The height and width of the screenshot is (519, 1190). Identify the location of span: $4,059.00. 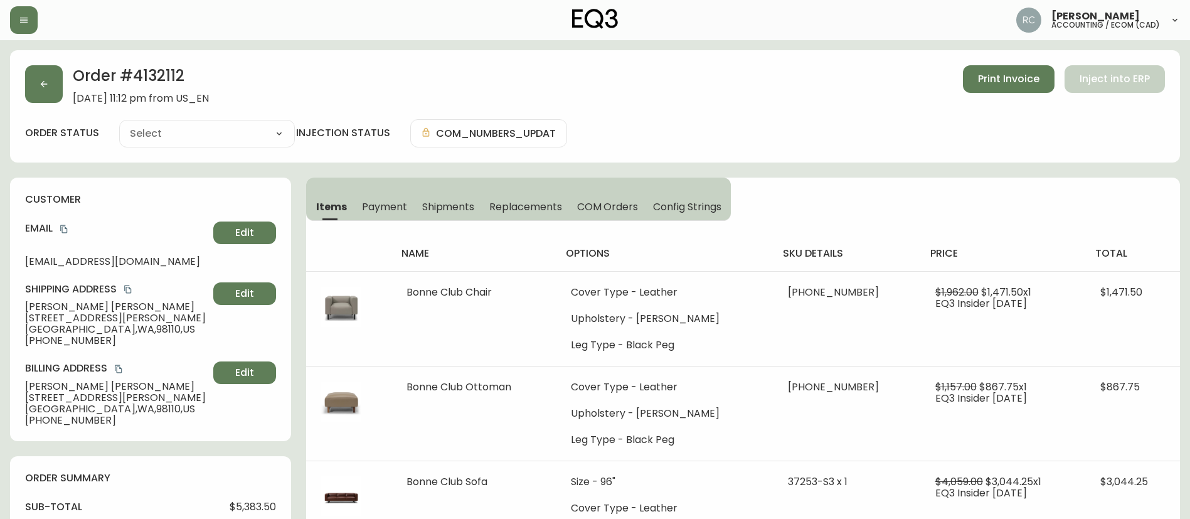
(959, 481).